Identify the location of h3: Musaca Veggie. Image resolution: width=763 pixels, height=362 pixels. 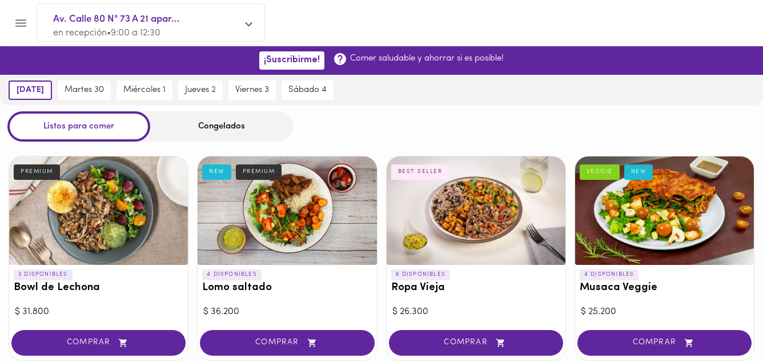
(664, 288).